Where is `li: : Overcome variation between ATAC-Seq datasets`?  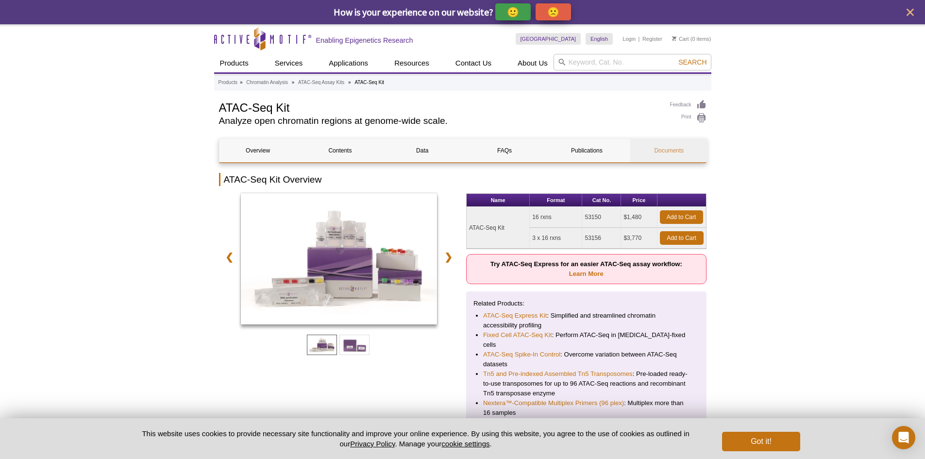 li: : Overcome variation between ATAC-Seq datasets is located at coordinates (586, 359).